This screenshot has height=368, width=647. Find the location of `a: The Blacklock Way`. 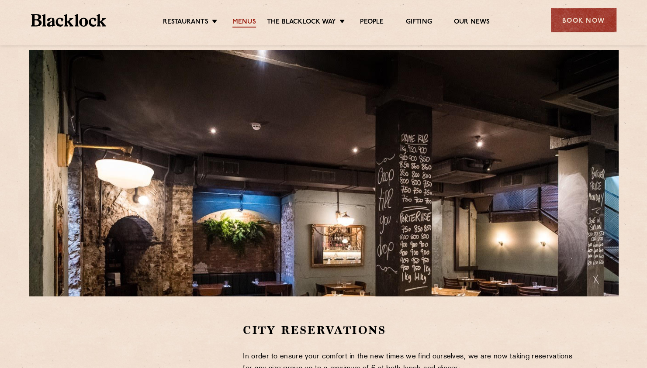

a: The Blacklock Way is located at coordinates (301, 23).